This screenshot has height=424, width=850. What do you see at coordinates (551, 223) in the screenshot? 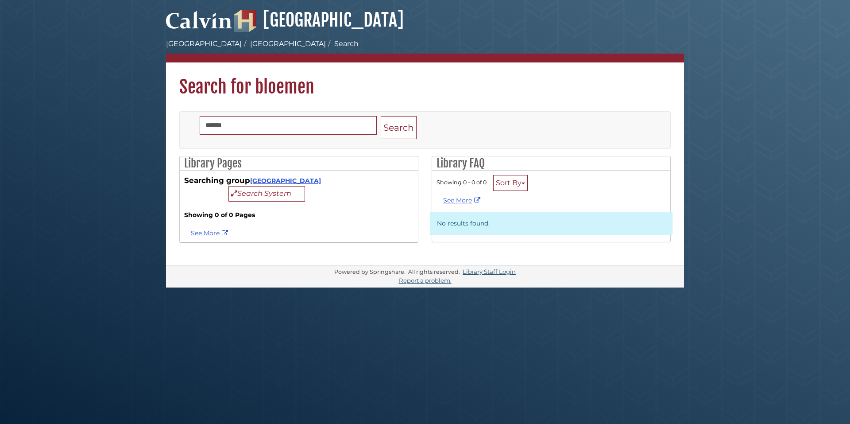
I see `p: No results found.` at bounding box center [551, 223].